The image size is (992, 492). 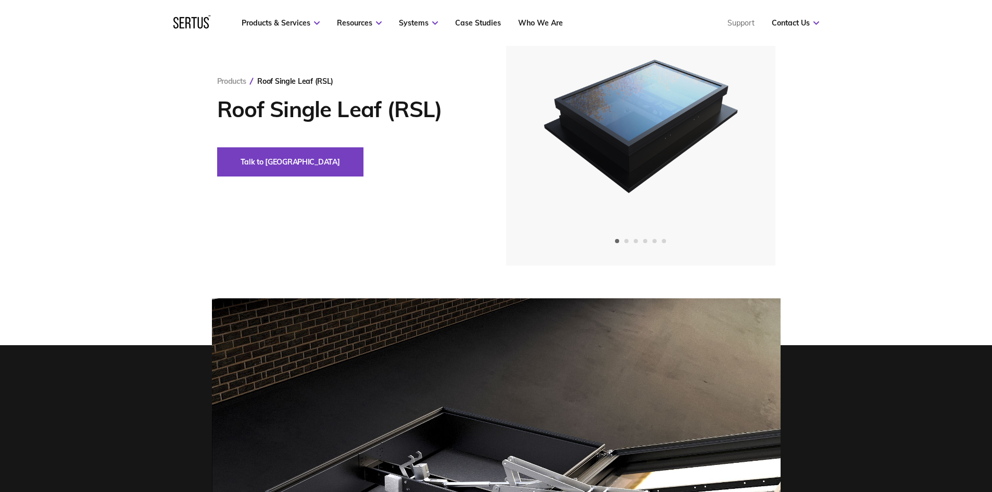 I want to click on a: Case Studies, so click(x=478, y=23).